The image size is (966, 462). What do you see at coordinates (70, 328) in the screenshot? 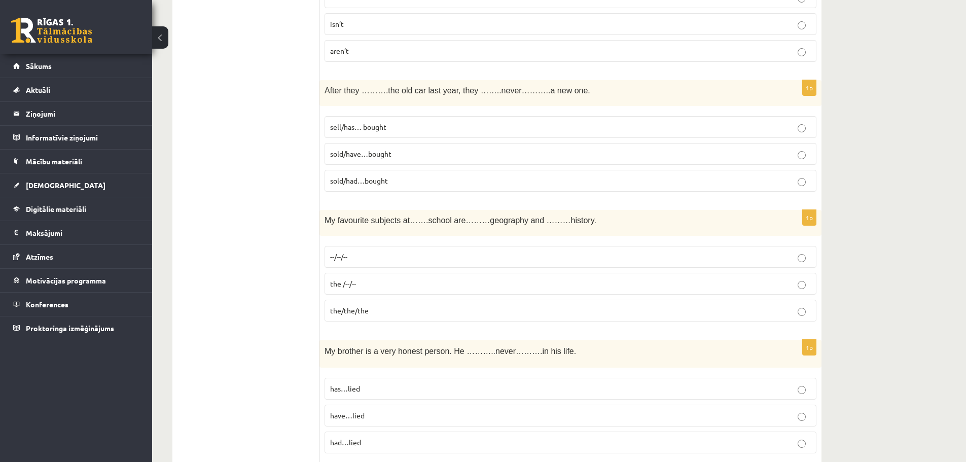
I see `span: Proktoringa izmēģinājums` at bounding box center [70, 328].